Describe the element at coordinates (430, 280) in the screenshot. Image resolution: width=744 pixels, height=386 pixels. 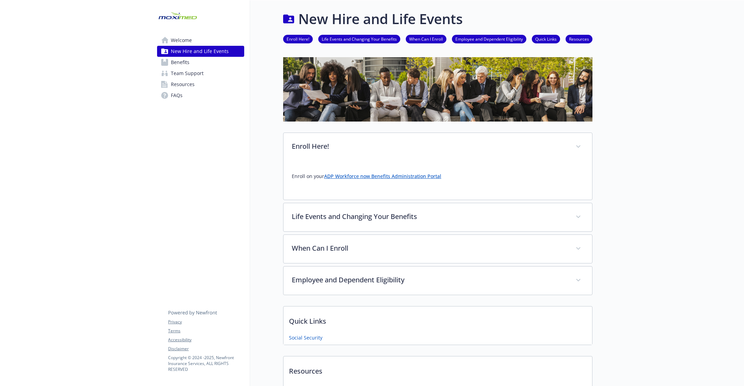
I see `p: Employee and Dependent Eligibility` at that location.